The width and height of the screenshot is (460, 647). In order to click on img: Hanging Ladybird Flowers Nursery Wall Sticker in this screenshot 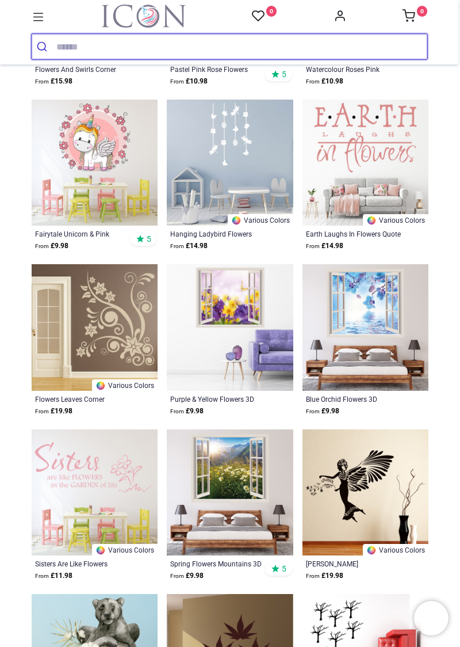, I will do `click(230, 162)`.